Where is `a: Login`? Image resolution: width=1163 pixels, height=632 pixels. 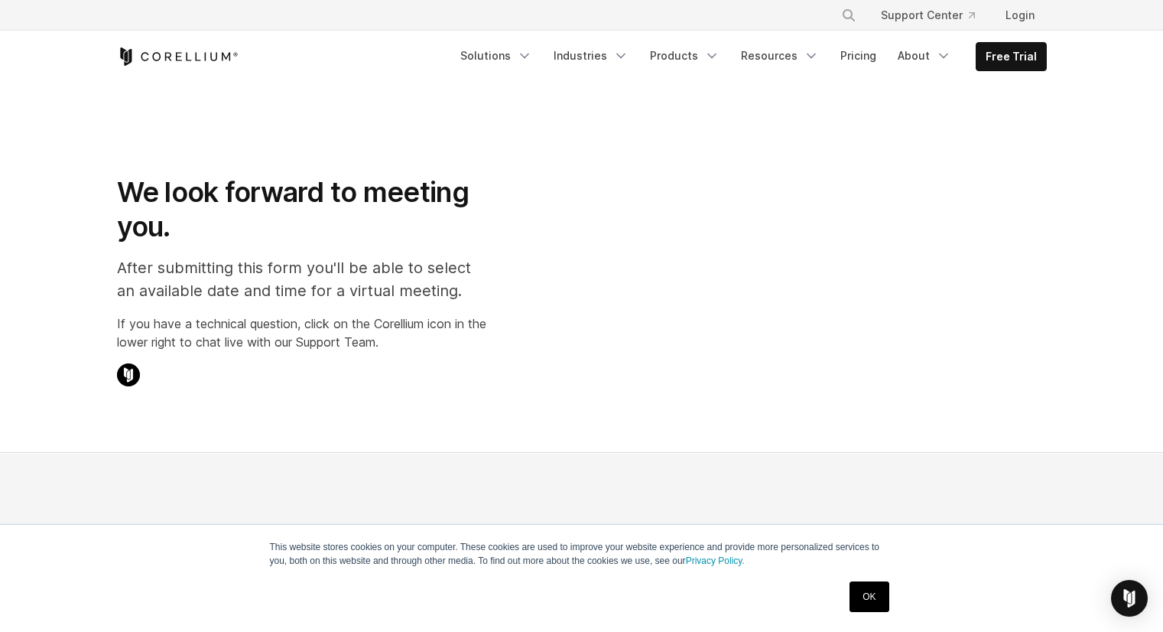 a: Login is located at coordinates (1020, 15).